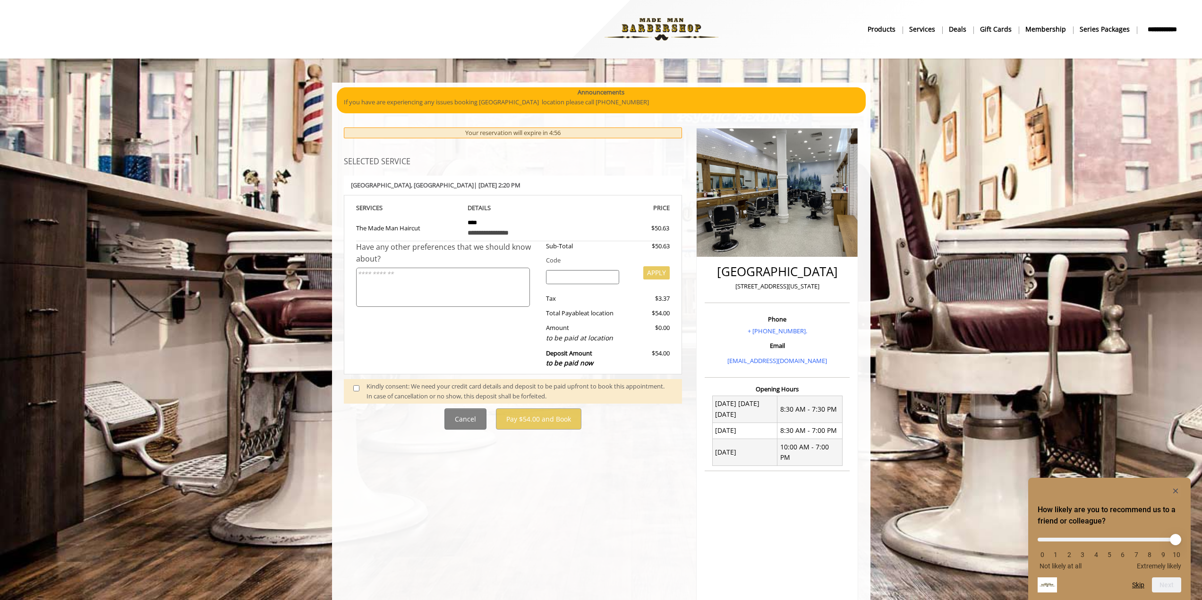 Image resolution: width=1202 pixels, height=600 pixels. I want to click on button: Skip, so click(1138, 585).